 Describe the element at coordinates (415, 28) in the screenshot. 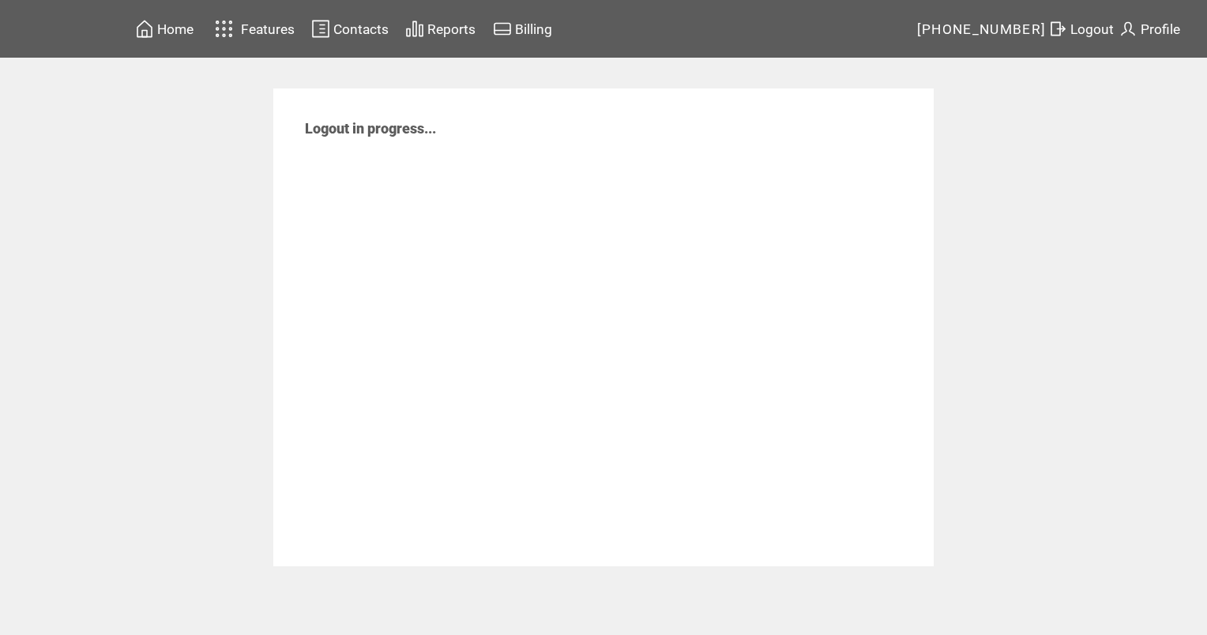

I see `img: chart.svg` at that location.